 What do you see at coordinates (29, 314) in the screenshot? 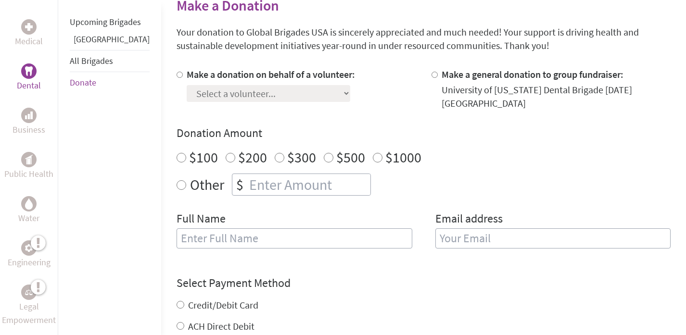
I see `p: Legal Empowerment` at bounding box center [29, 314].